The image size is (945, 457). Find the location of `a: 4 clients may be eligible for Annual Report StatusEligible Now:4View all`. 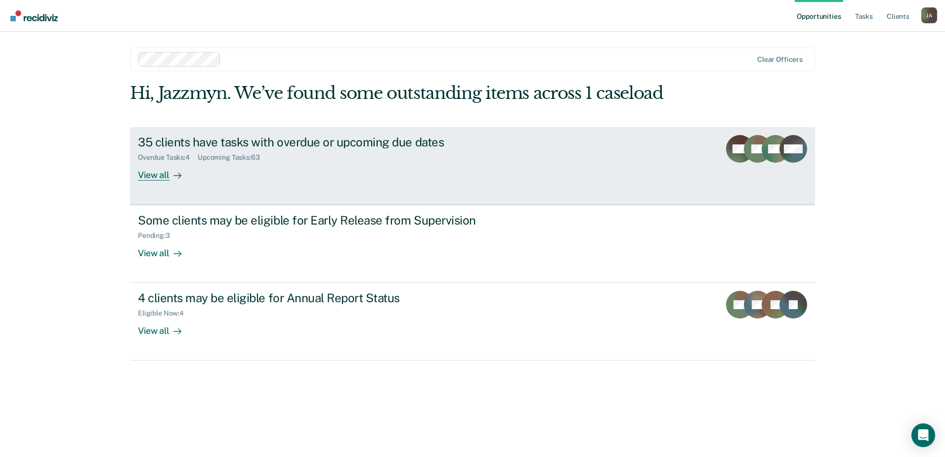

a: 4 clients may be eligible for Annual Report StatusEligible Now:4View all is located at coordinates (473, 321).